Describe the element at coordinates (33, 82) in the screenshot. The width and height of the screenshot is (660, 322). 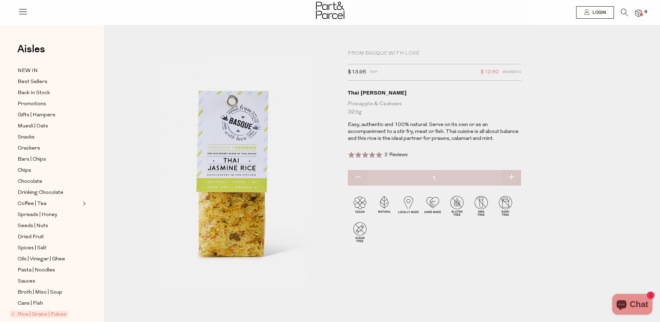
I see `span: Best Sellers` at that location.